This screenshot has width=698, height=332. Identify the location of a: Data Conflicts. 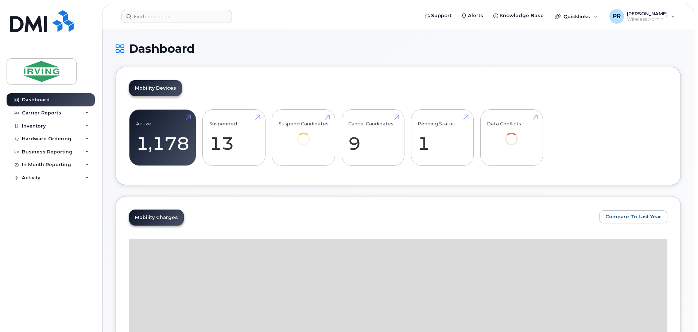
(511, 135).